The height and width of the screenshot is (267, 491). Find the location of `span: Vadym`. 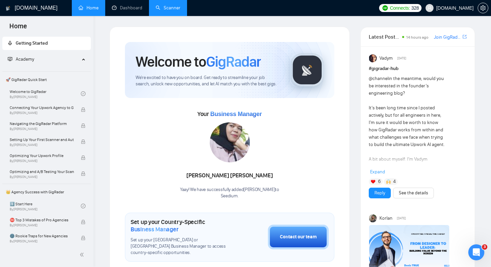

span: Vadym is located at coordinates (386, 58).